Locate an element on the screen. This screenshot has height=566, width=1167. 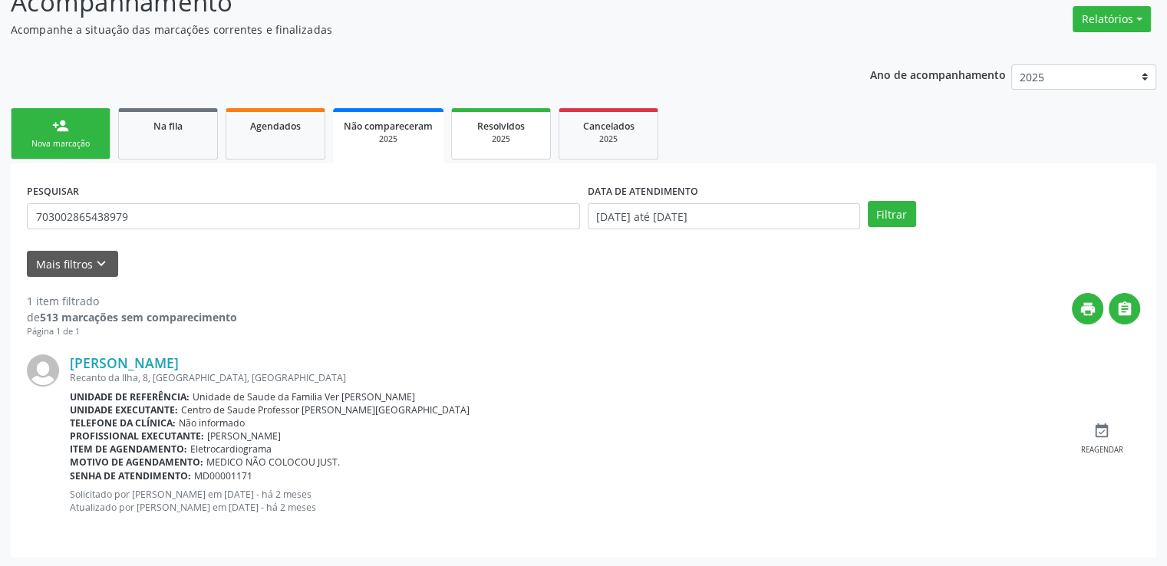
span: MEDICO NÃO COLOCOU JUST. is located at coordinates (273, 462).